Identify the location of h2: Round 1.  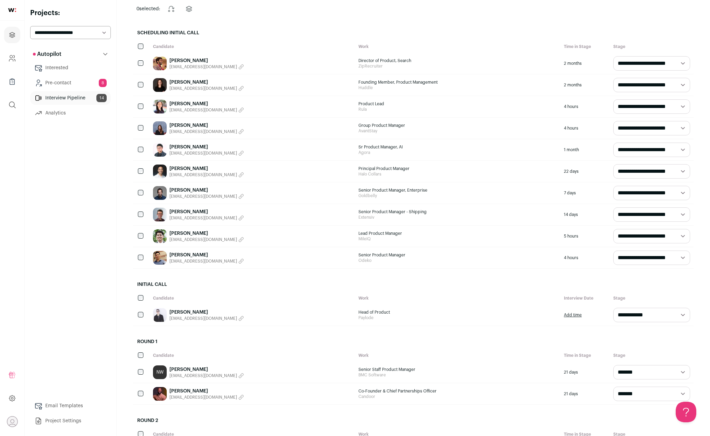
(413, 342).